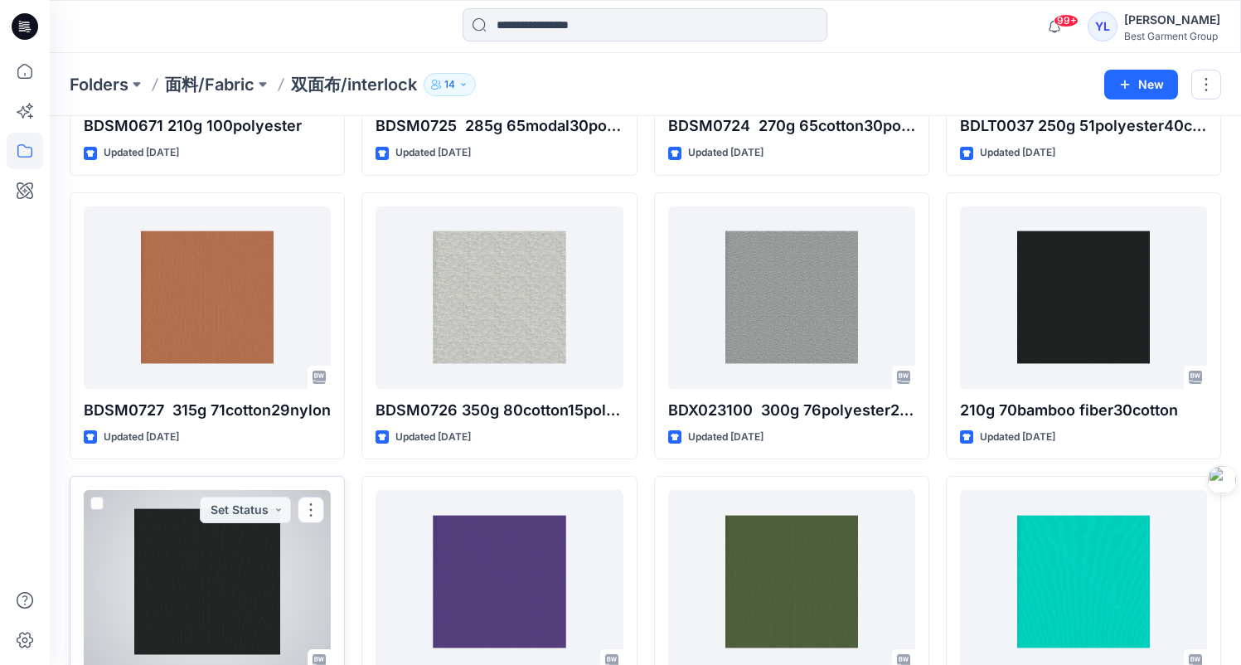 Image resolution: width=1241 pixels, height=665 pixels. What do you see at coordinates (207, 126) in the screenshot?
I see `p: BDSM0671 210g 100polyester` at bounding box center [207, 126].